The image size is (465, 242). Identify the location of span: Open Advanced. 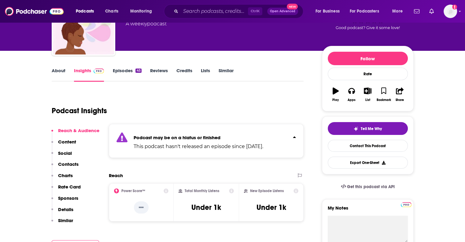
(282, 11).